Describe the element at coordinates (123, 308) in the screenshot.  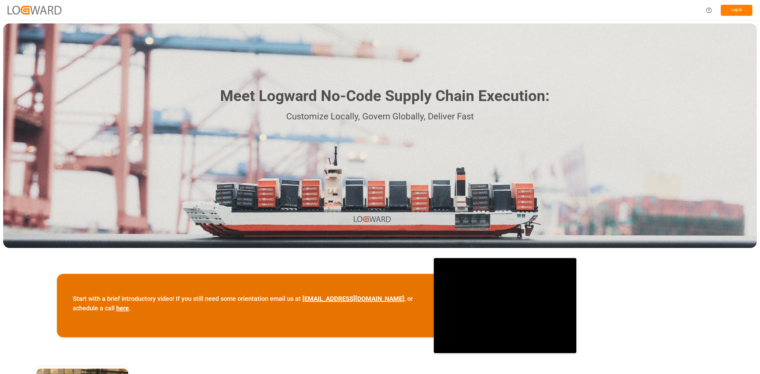
I see `a: here` at that location.